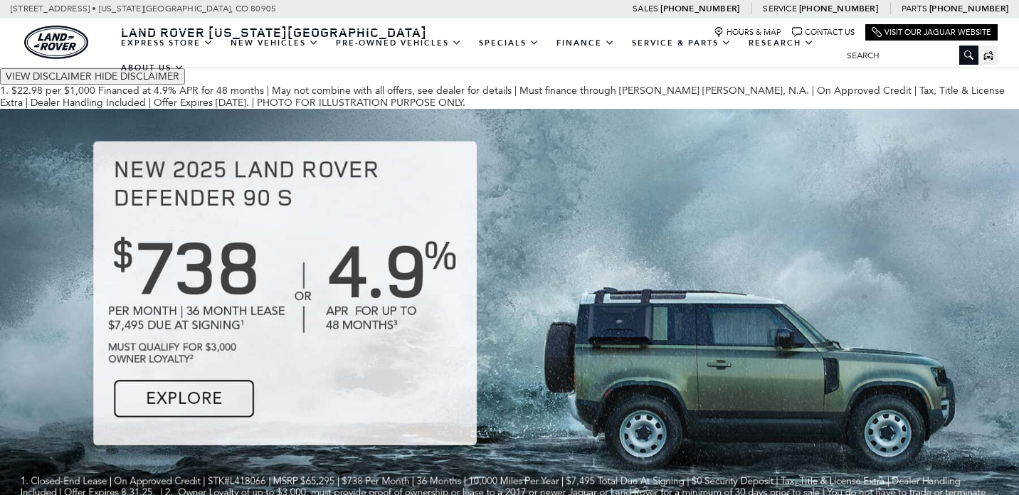  Describe the element at coordinates (908, 56) in the screenshot. I see `input: Search` at that location.